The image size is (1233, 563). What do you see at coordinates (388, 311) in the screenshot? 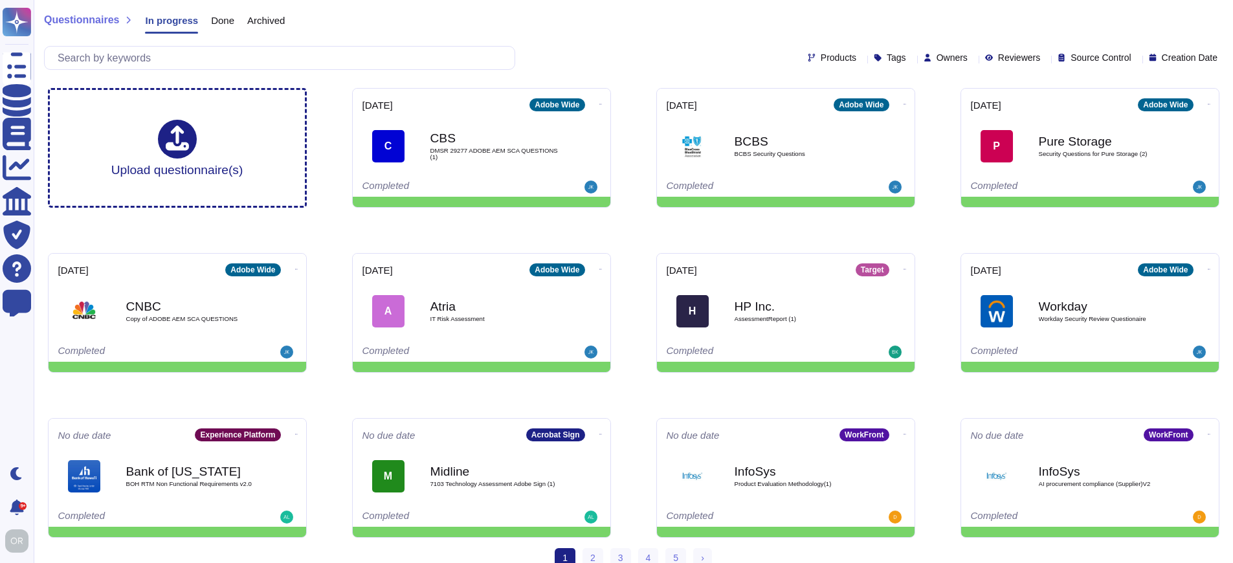
I see `div: A` at bounding box center [388, 311].